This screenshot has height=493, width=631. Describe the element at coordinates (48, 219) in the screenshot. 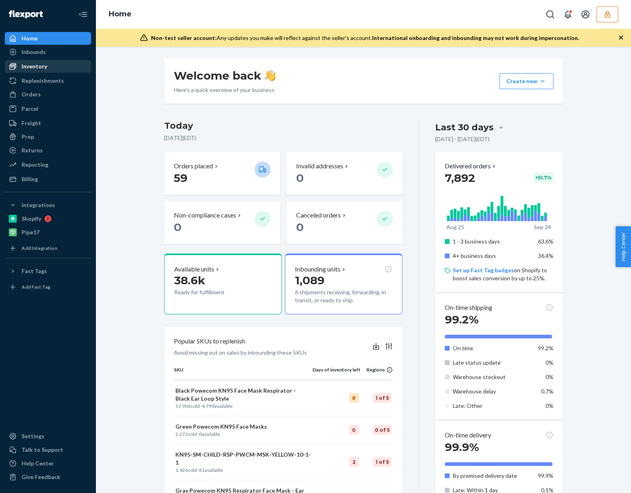

I see `a: Shopify` at that location.